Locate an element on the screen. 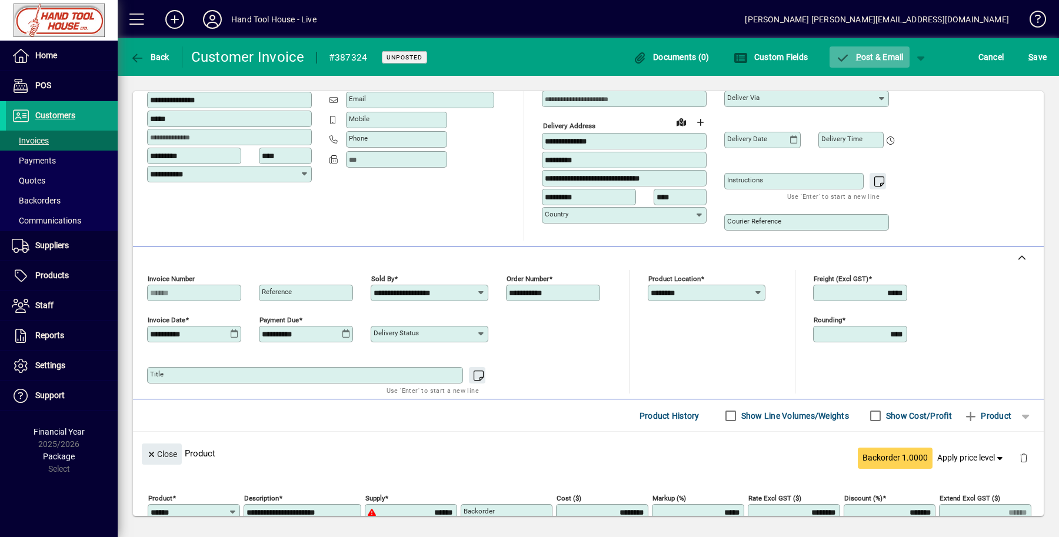  mat-label: Email is located at coordinates (357, 99).